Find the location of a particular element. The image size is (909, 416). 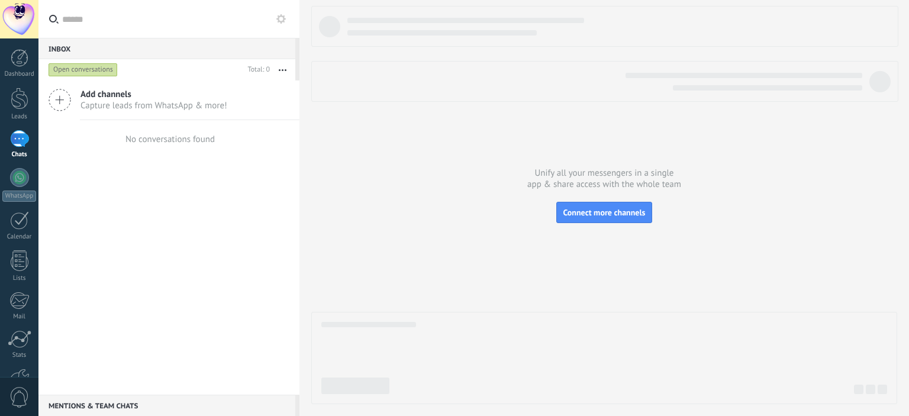

div: Mentions & Team chats is located at coordinates (167, 405).